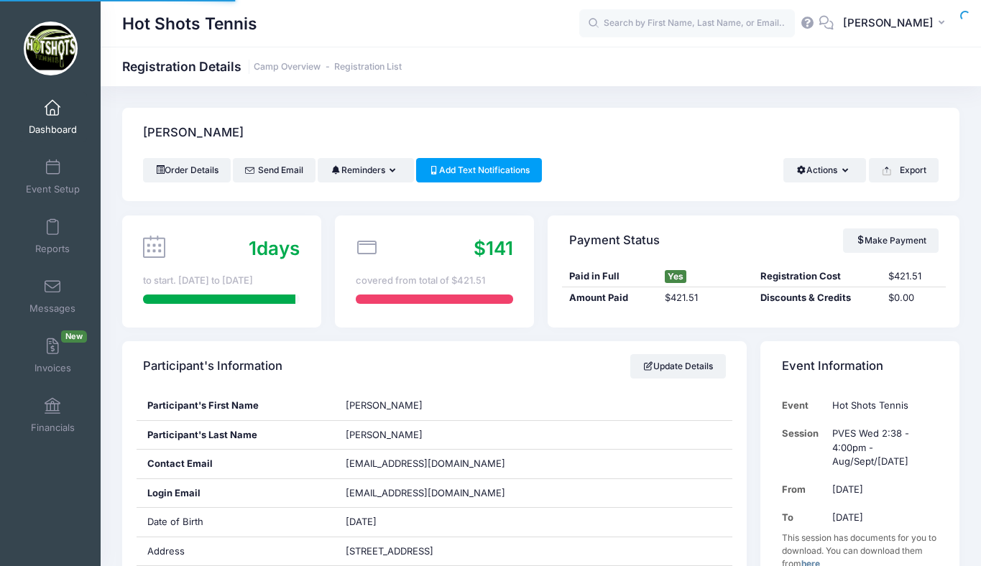  I want to click on div: days, so click(274, 248).